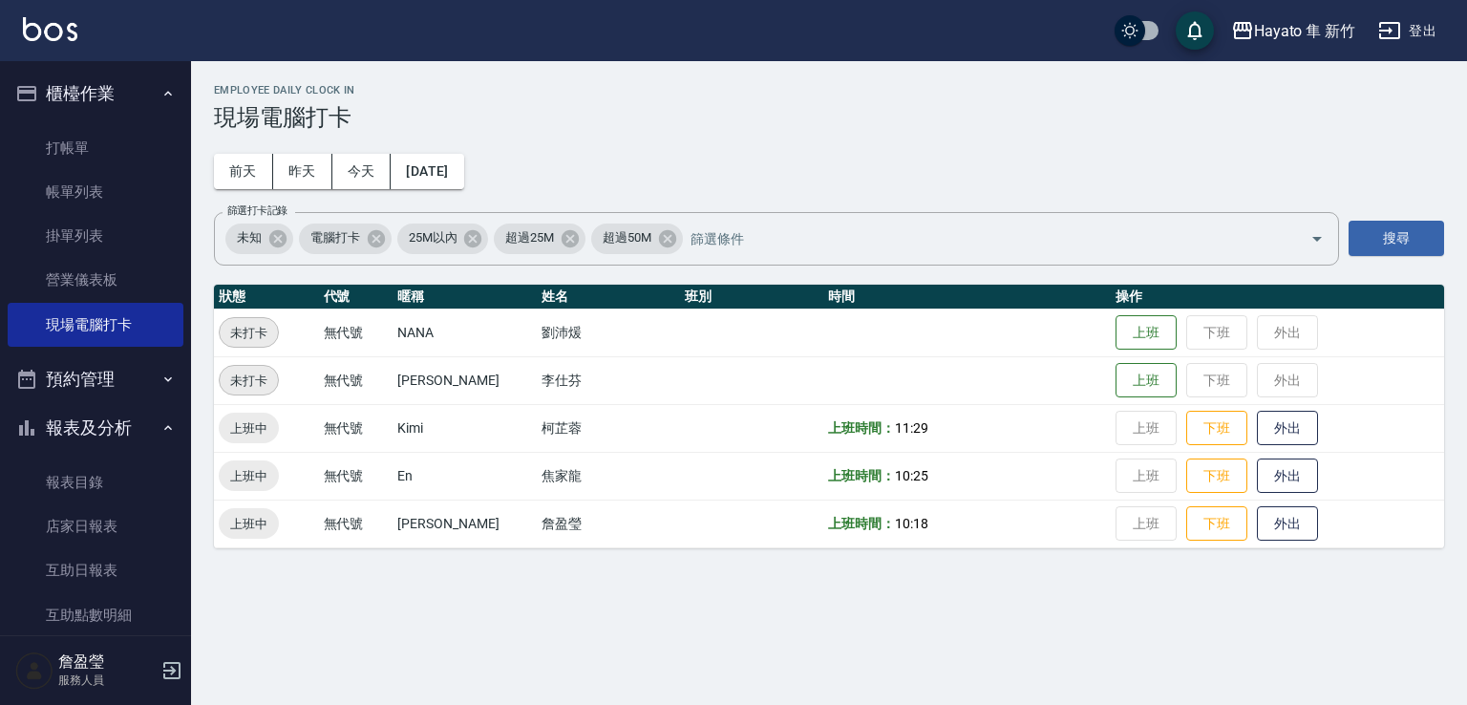 The image size is (1467, 705). What do you see at coordinates (608, 476) in the screenshot?
I see `td: 焦家龍` at bounding box center [608, 476].